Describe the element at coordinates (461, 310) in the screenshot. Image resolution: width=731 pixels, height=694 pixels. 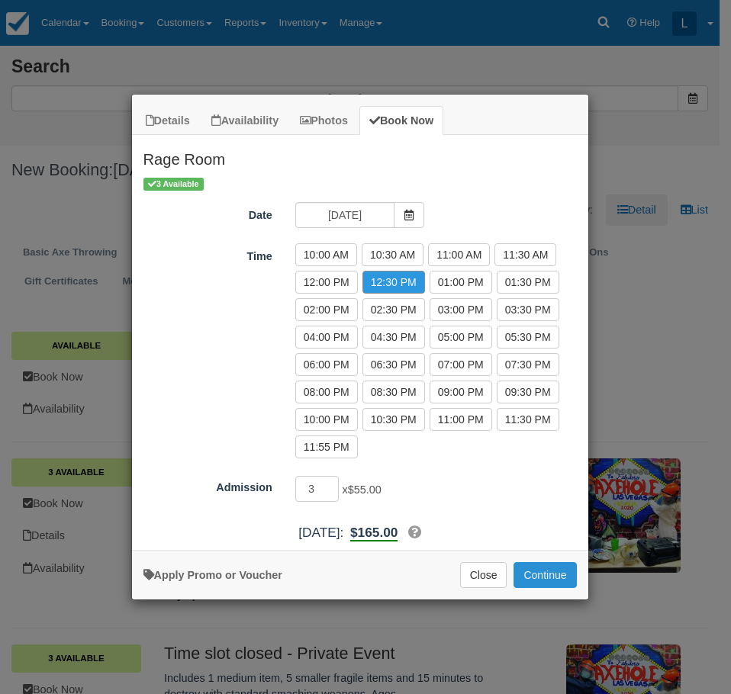
I see `label: 03:00 PM` at that location.